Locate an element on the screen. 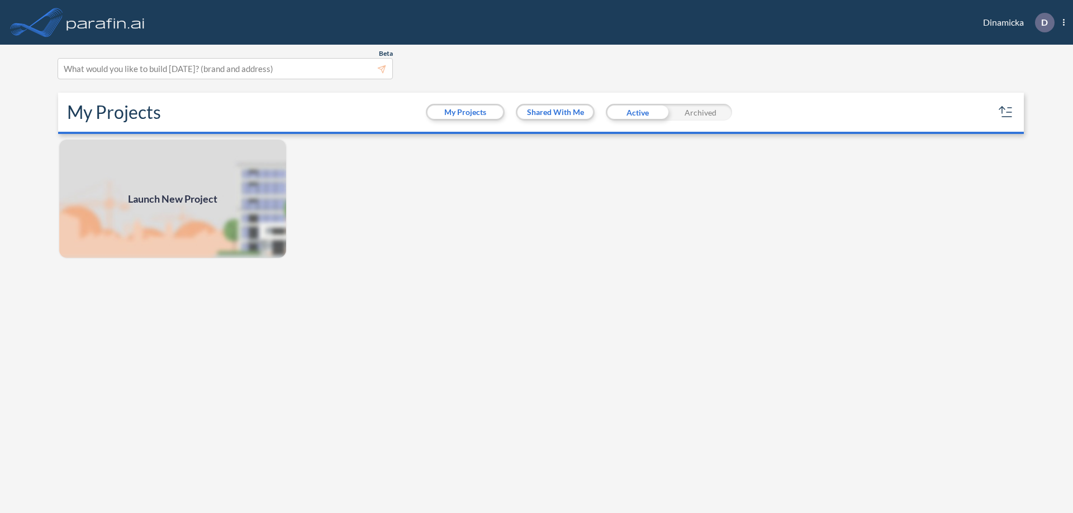 This screenshot has height=513, width=1073. span: Beta is located at coordinates (385, 54).